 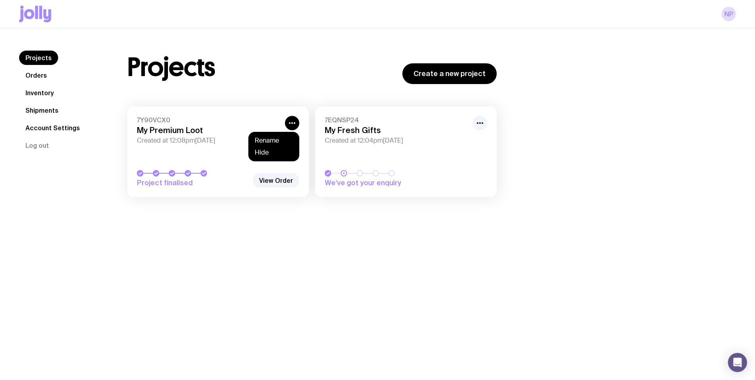 What do you see at coordinates (276, 180) in the screenshot?
I see `a: View Order` at bounding box center [276, 180].